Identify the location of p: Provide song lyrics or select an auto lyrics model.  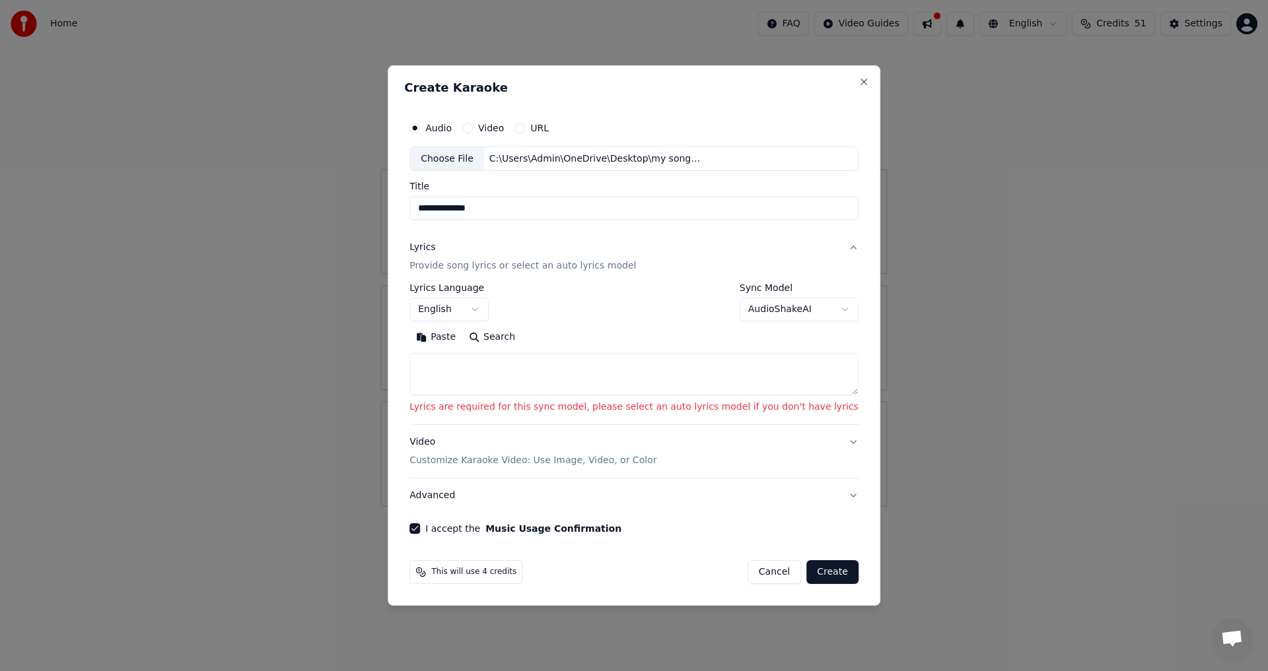
(522, 267).